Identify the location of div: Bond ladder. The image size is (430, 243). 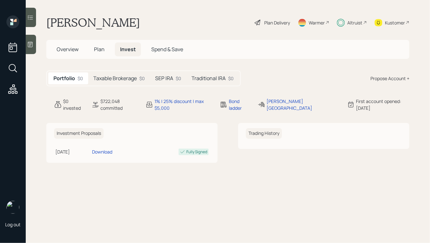
(239, 105).